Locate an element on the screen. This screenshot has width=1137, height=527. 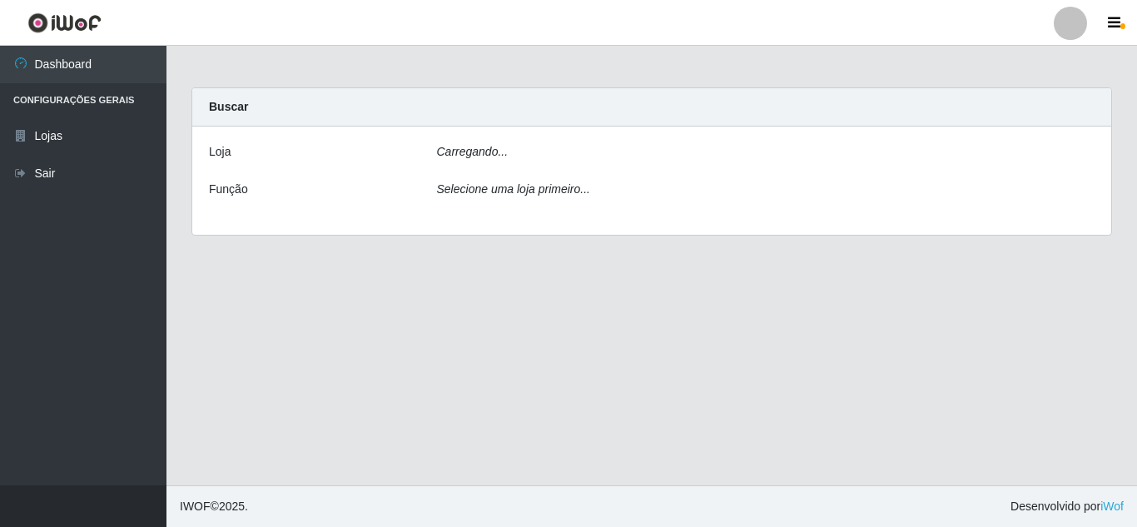
label: Loja is located at coordinates (220, 152).